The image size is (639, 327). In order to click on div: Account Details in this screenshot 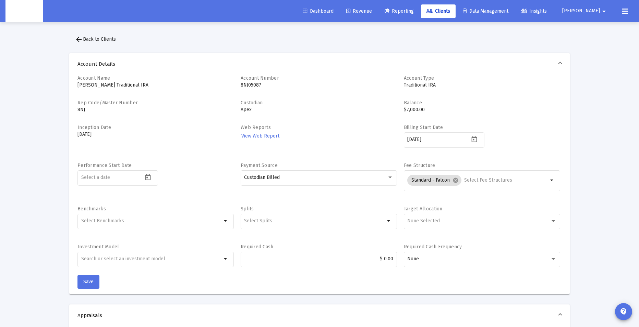, I will do `click(319, 185)`.